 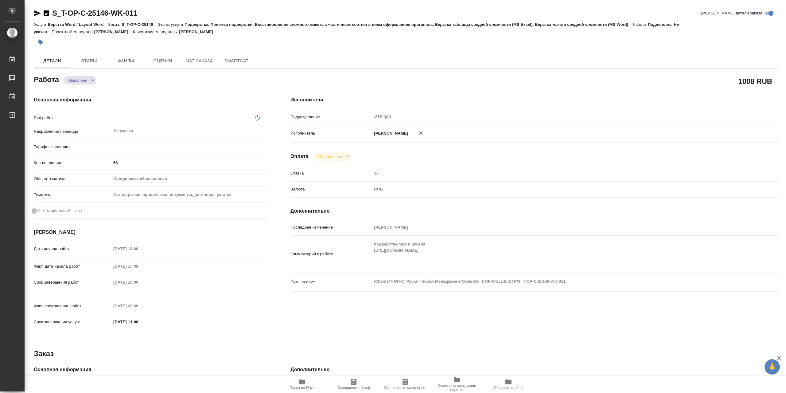 I want to click on div: Юридическая/Финансовая, so click(x=189, y=179).